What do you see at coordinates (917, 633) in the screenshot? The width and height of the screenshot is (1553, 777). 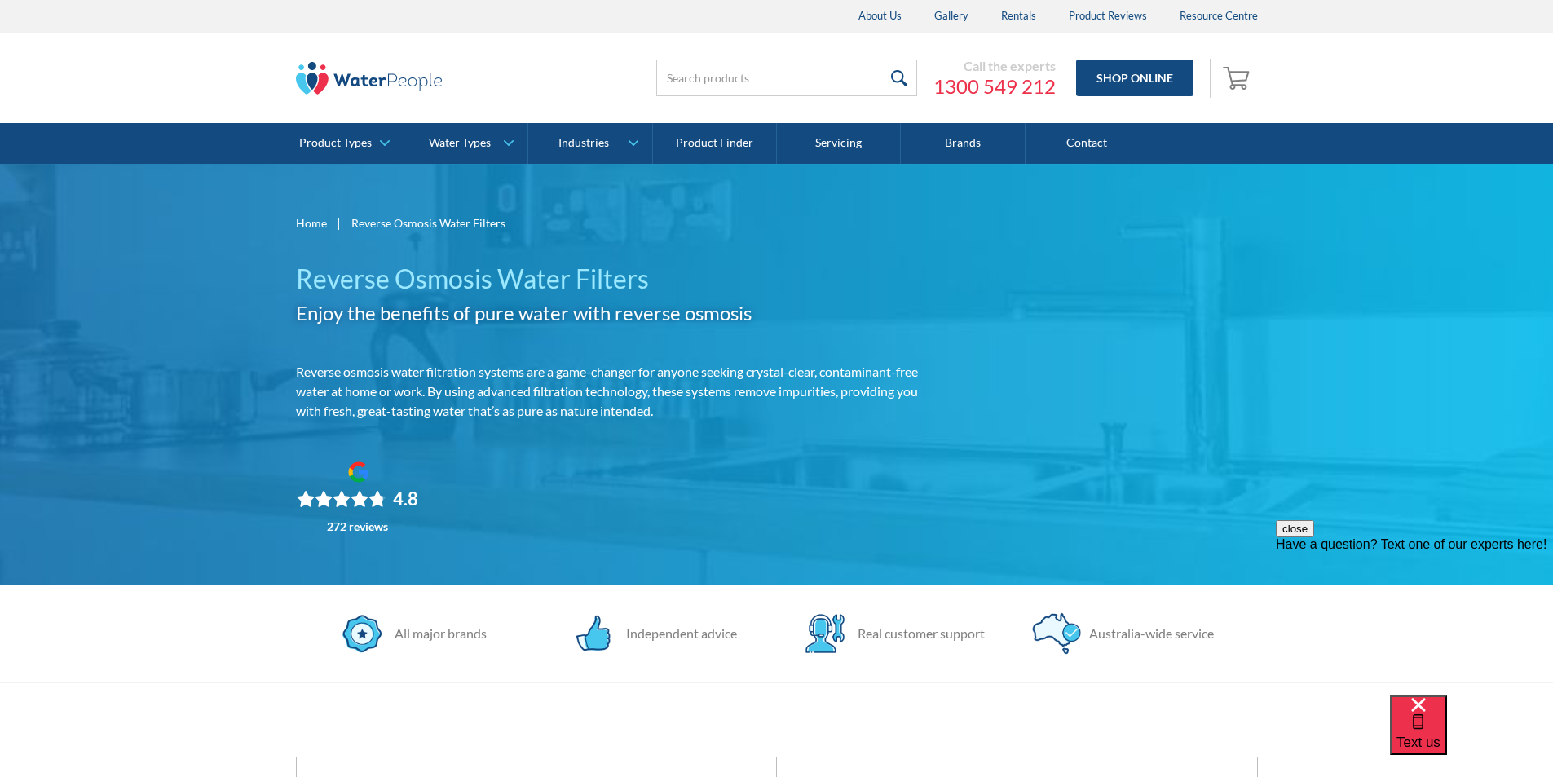 I see `div: Real customer support` at bounding box center [917, 633].